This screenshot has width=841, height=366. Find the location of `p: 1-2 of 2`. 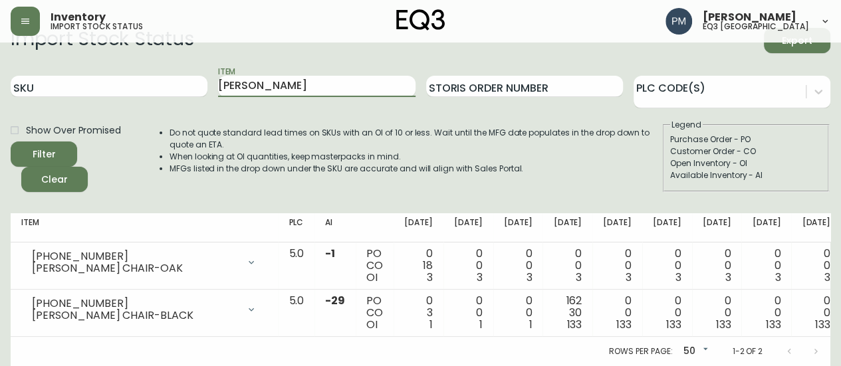

p: 1-2 of 2 is located at coordinates (747, 352).